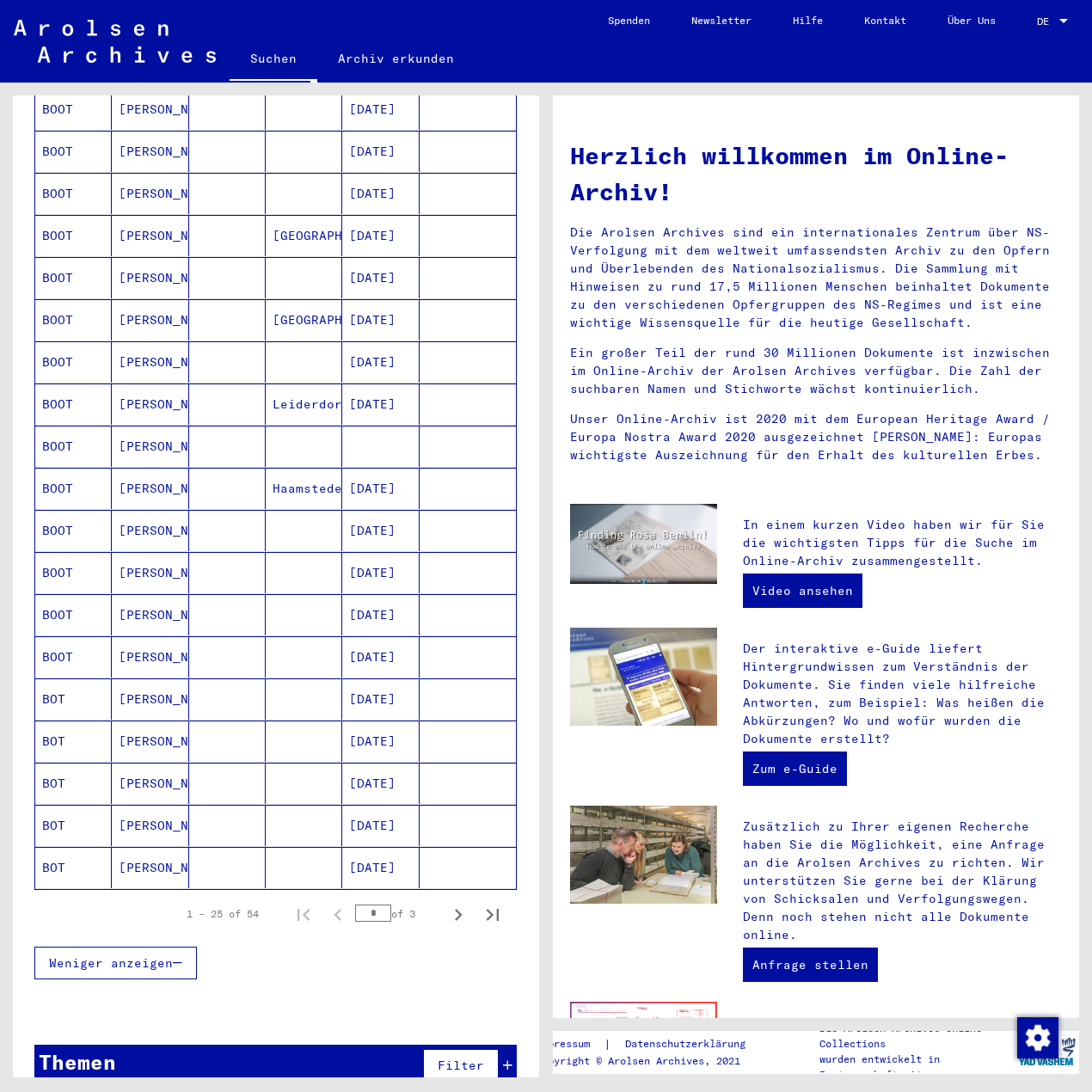 The width and height of the screenshot is (1092, 1092). What do you see at coordinates (493, 914) in the screenshot?
I see `button: Last page` at bounding box center [493, 914].